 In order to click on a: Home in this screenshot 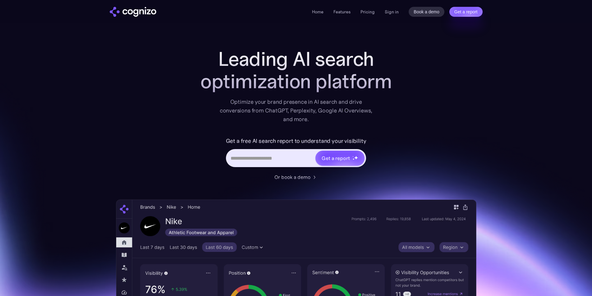, I will do `click(318, 12)`.